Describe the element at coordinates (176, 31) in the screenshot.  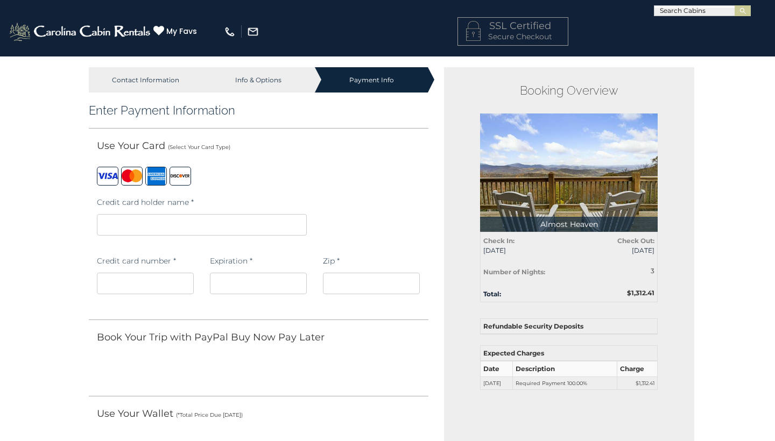
I see `a: My Favs` at that location.